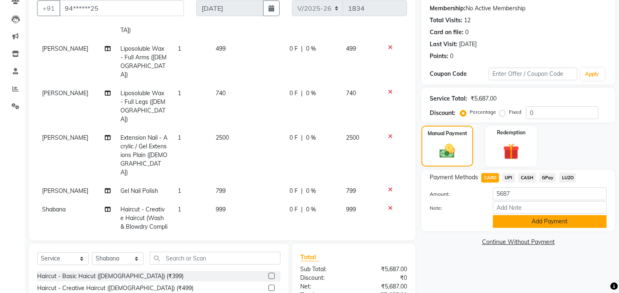 The width and height of the screenshot is (619, 293). Describe the element at coordinates (447, 32) in the screenshot. I see `div: Card on file:` at that location.